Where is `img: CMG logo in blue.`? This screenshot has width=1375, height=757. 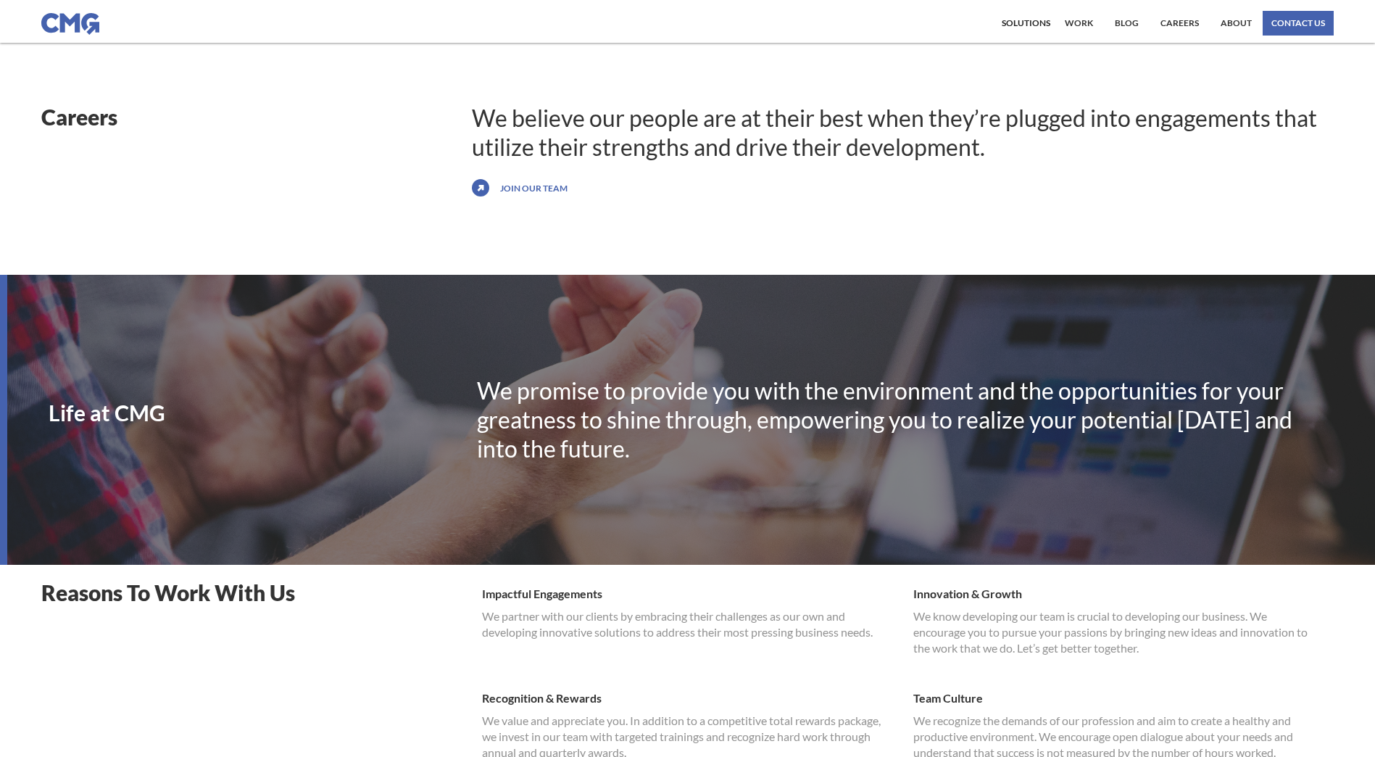 img: CMG logo in blue. is located at coordinates (70, 24).